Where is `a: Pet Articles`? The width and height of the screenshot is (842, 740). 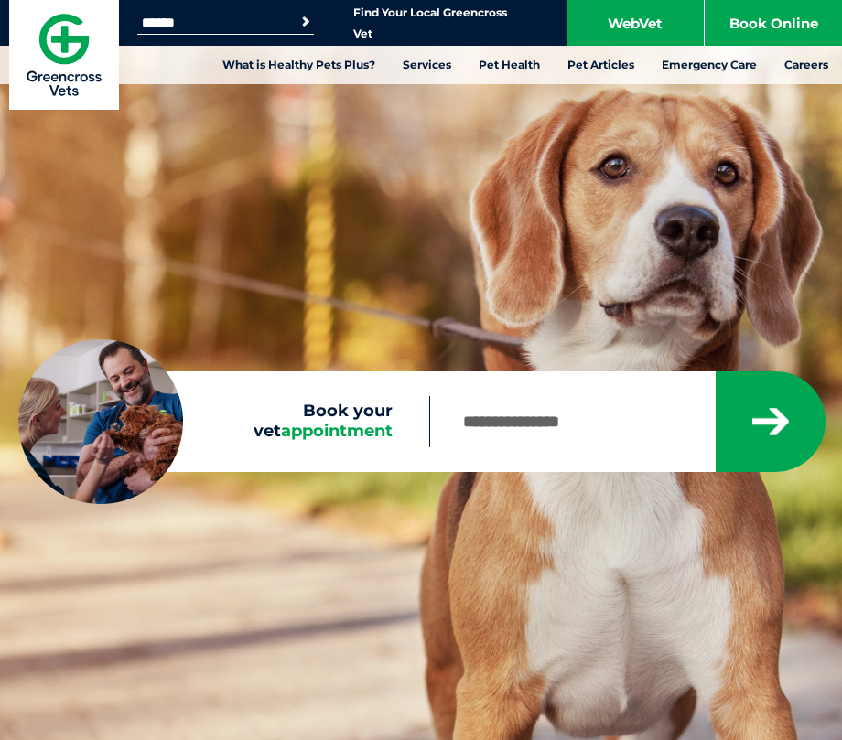 a: Pet Articles is located at coordinates (600, 65).